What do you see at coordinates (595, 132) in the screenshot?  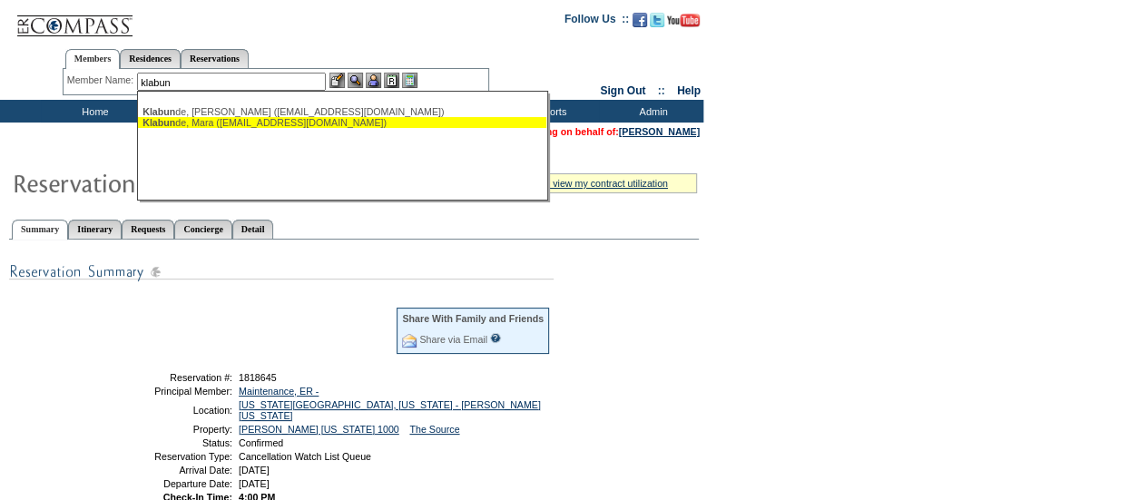 I see `span: You are acting on behalf of:` at bounding box center [595, 132].